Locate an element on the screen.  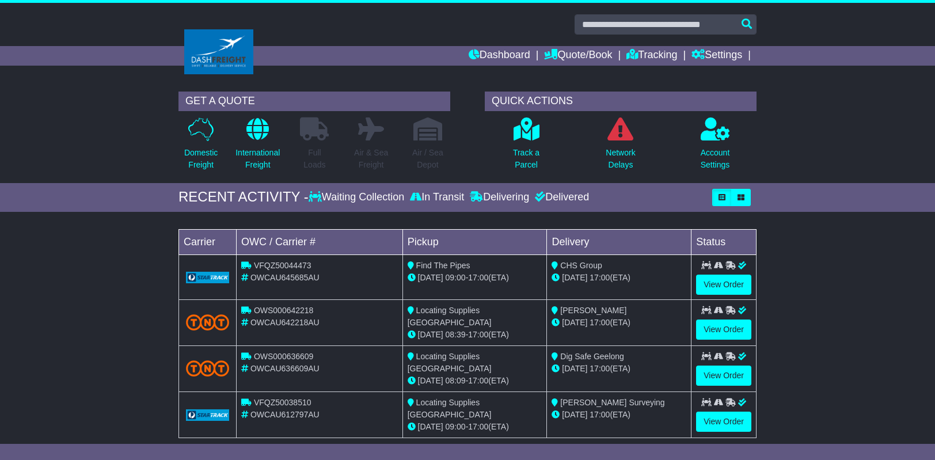
div: RECENT ACTIVITY - is located at coordinates (243, 197).